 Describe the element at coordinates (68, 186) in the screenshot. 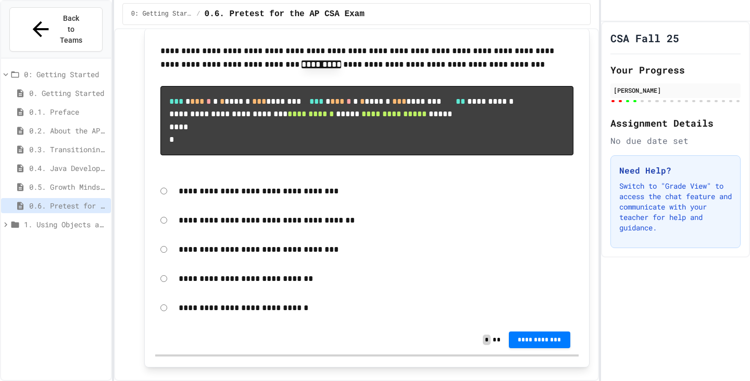

I see `span: 0.5. Growth Mindset and Pair Programming` at that location.